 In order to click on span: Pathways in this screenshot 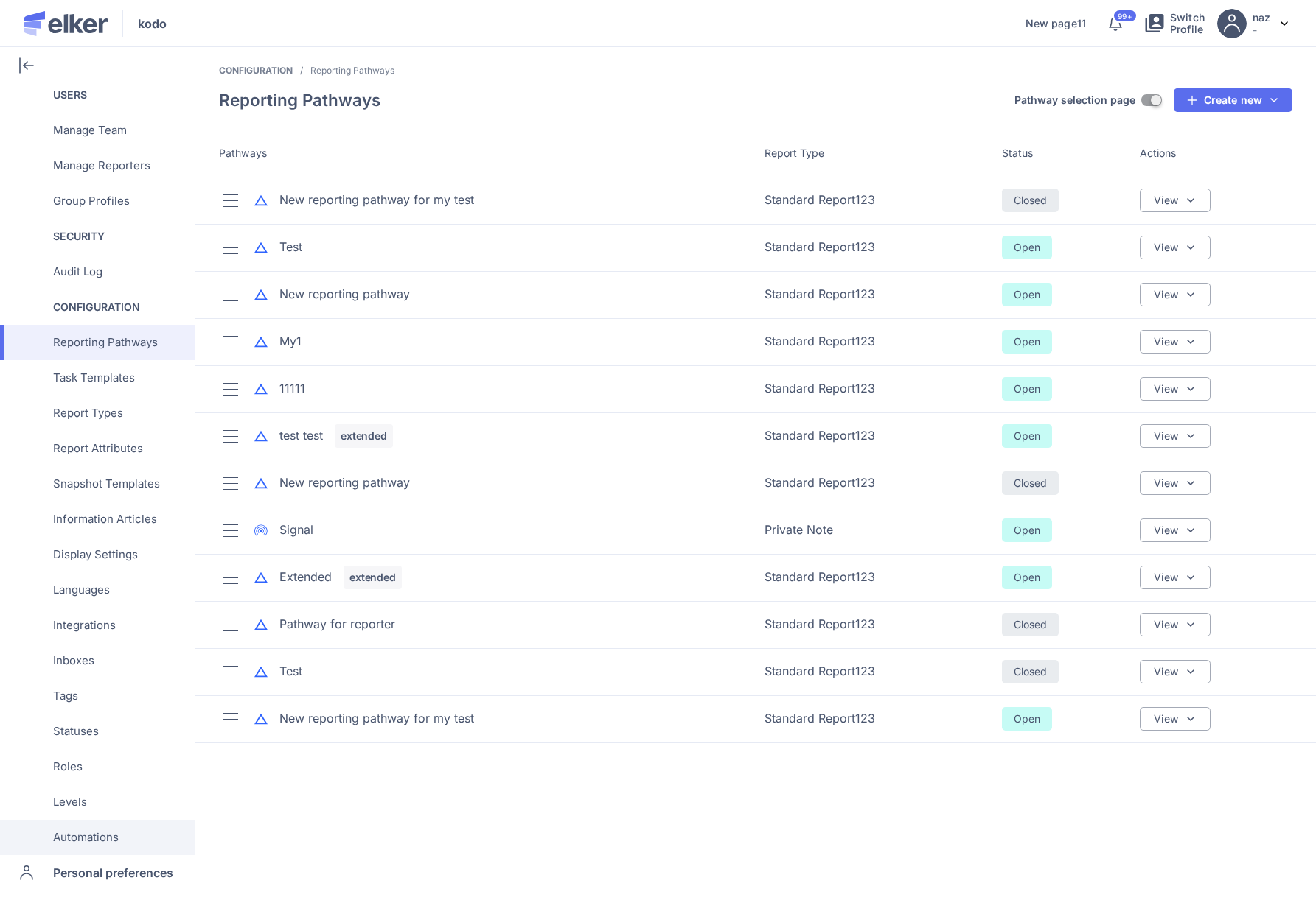, I will do `click(242, 152)`.